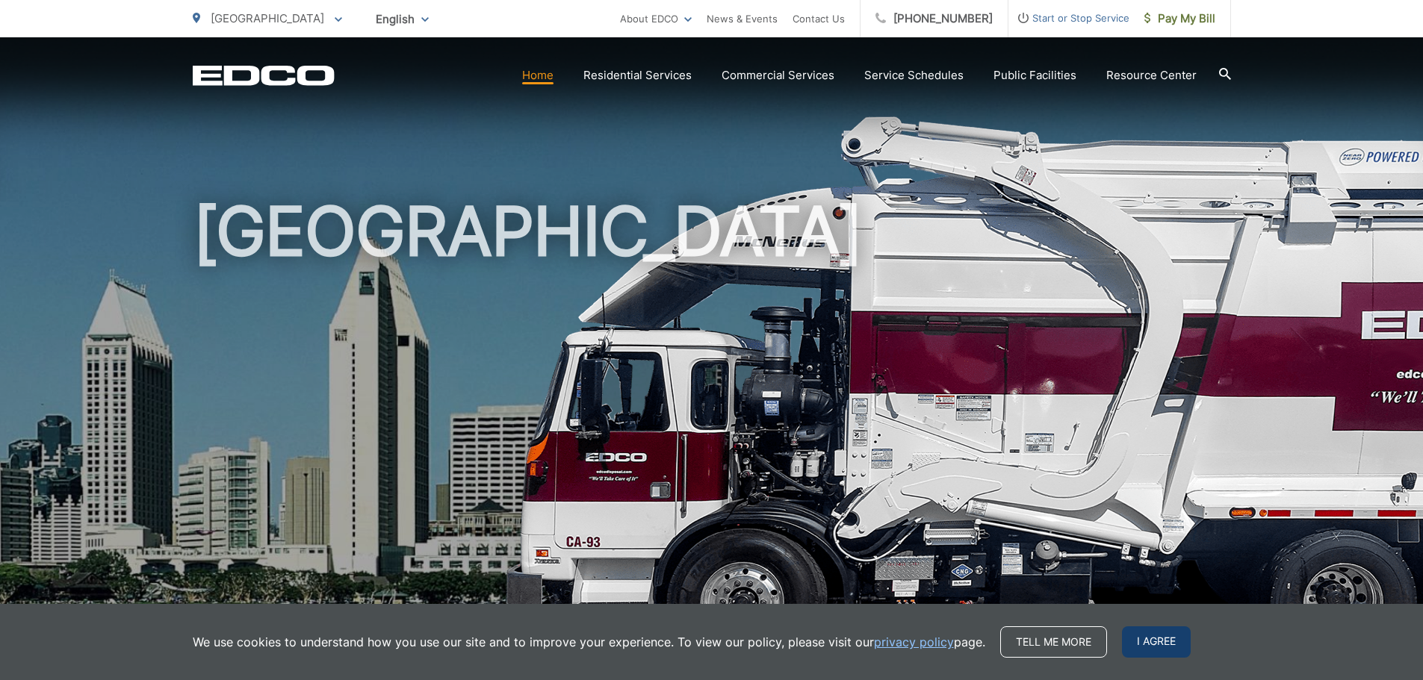  I want to click on span: I agree, so click(1156, 642).